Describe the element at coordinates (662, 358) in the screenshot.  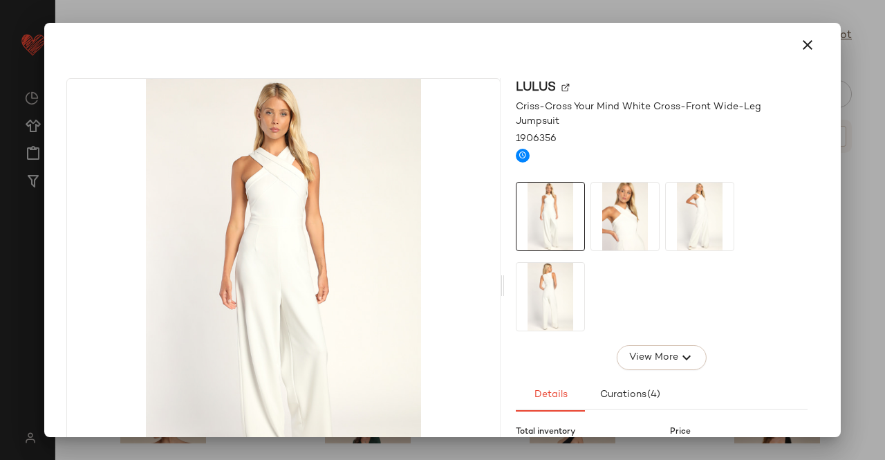
I see `button: View More` at that location.